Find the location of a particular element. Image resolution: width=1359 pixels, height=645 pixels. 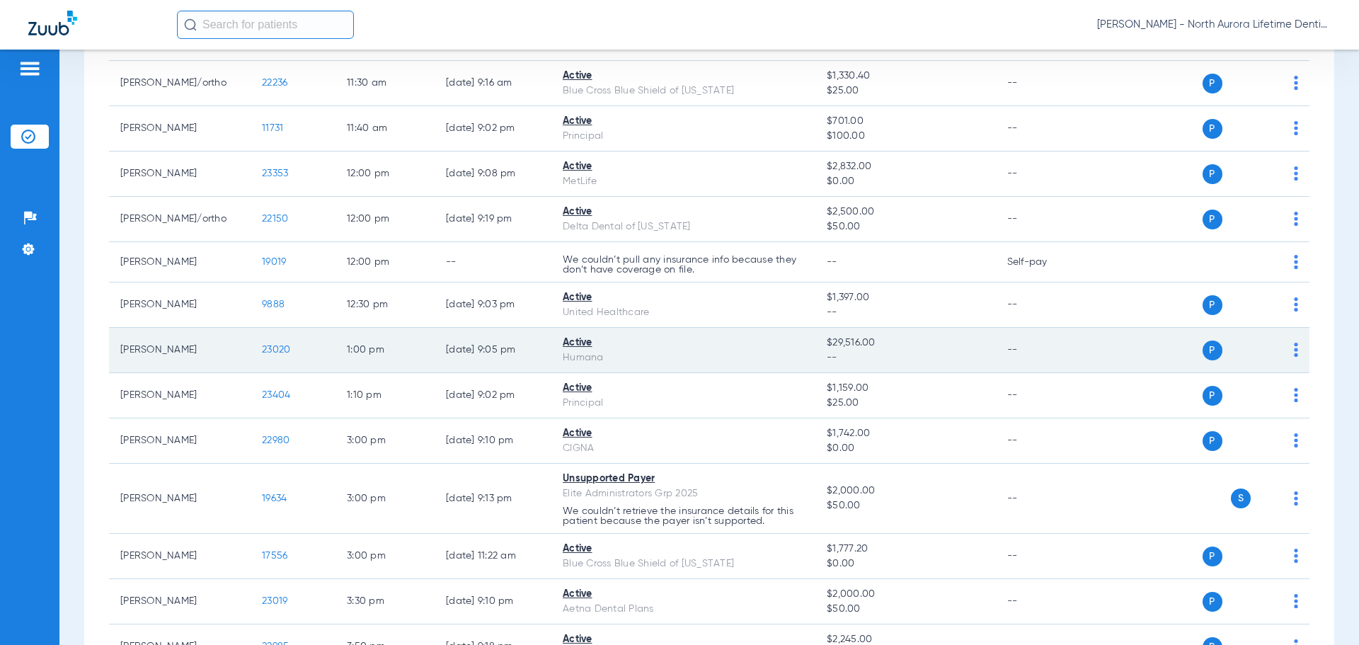

div: Principal is located at coordinates (683, 136).